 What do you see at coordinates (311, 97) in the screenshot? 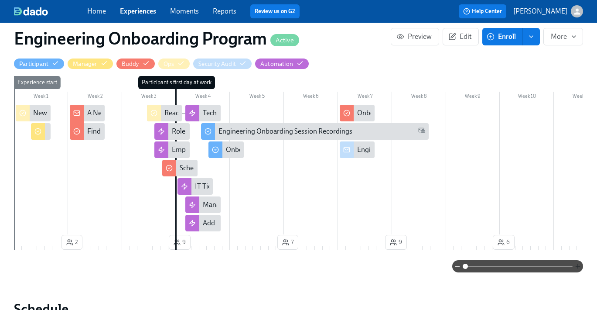
I see `div: Week 6` at bounding box center [311, 97].